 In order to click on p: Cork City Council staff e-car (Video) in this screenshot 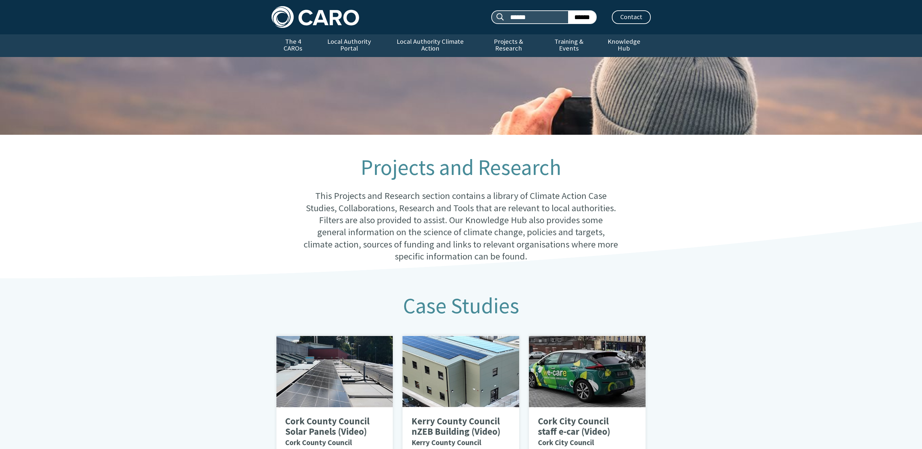, I will do `click(583, 432)`.